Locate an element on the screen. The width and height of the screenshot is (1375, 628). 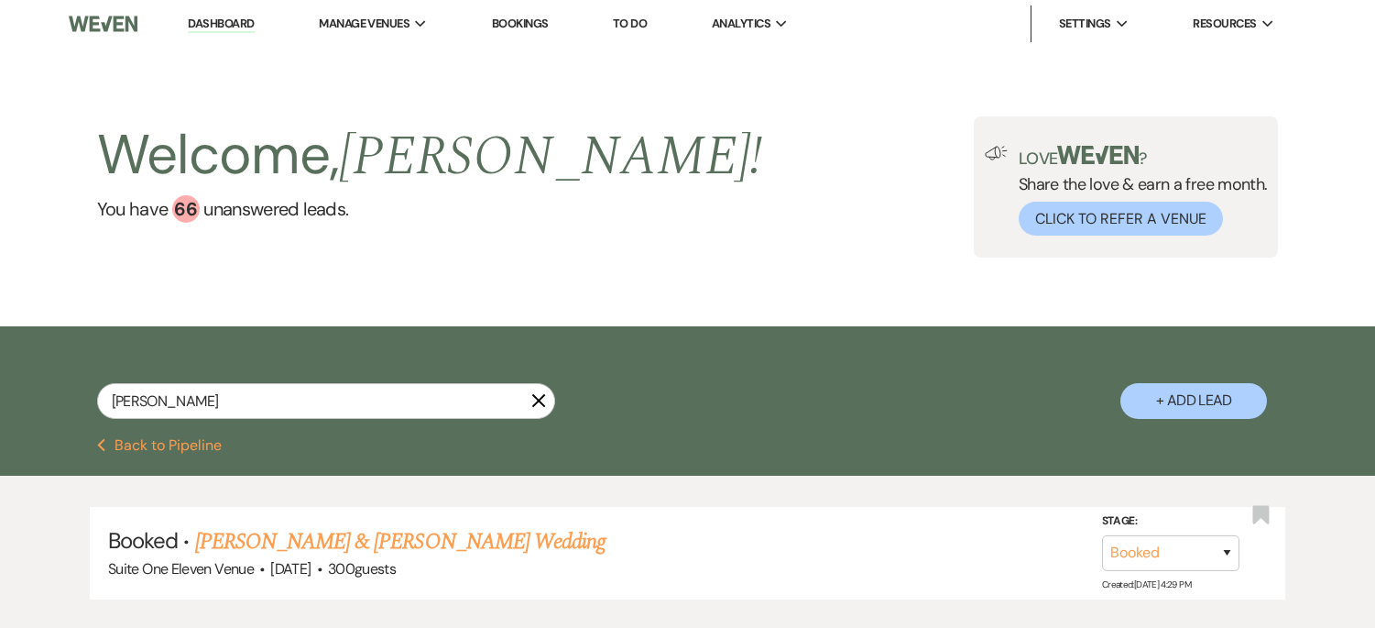
a: You have 66 unanswered leads. is located at coordinates (430, 209).